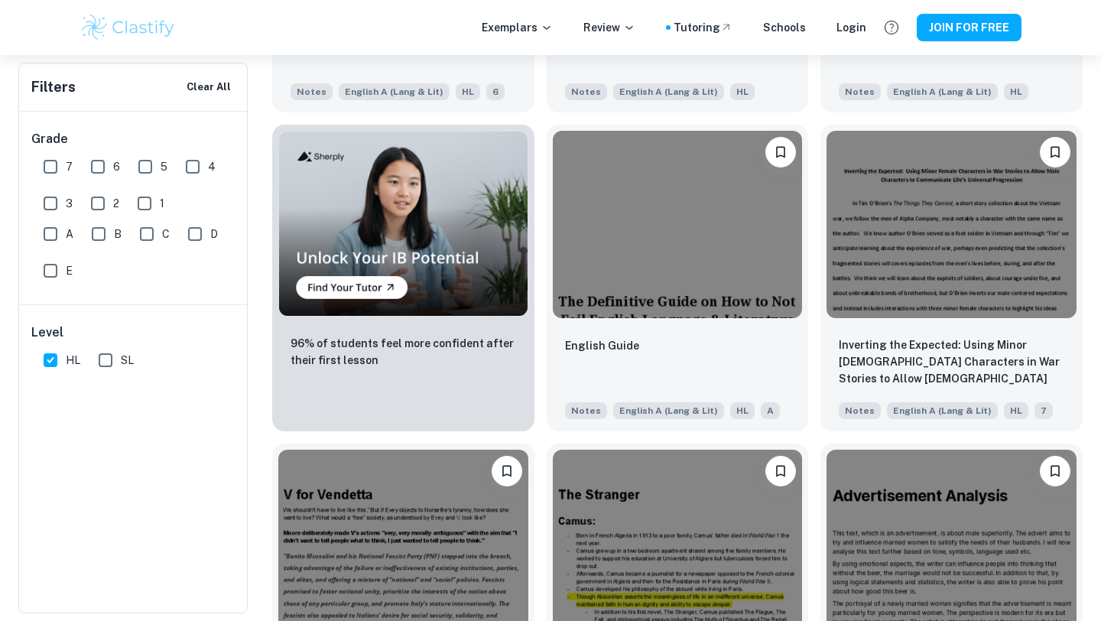 Image resolution: width=1101 pixels, height=621 pixels. I want to click on span: 2, so click(116, 203).